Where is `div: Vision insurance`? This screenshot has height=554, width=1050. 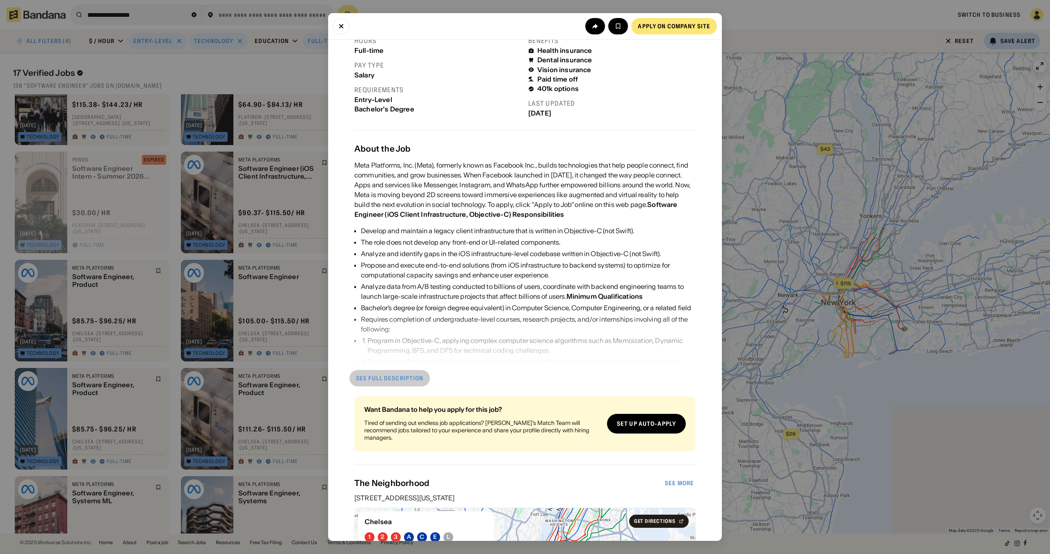
div: Vision insurance is located at coordinates (564, 70).